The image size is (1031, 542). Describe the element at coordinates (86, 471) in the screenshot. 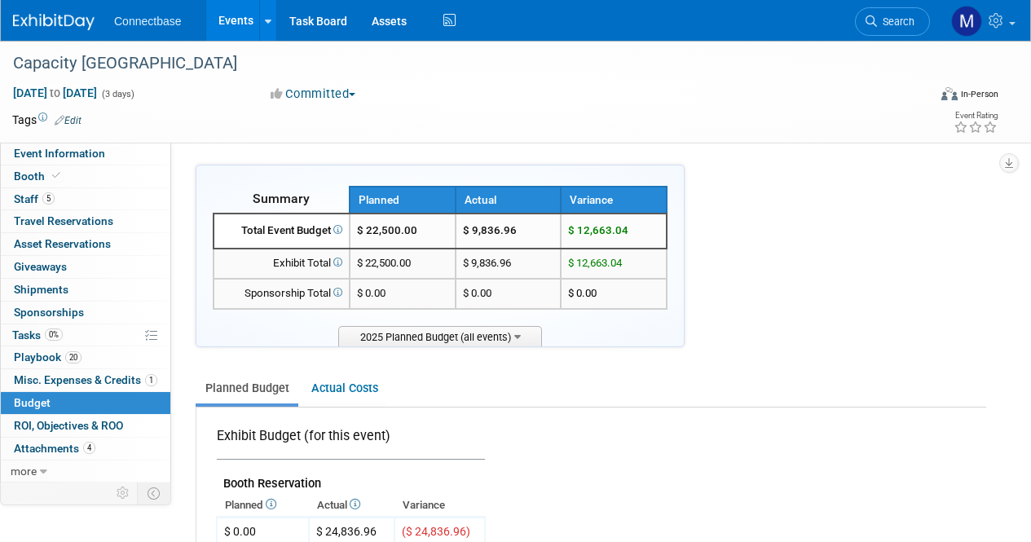

I see `a: more` at that location.